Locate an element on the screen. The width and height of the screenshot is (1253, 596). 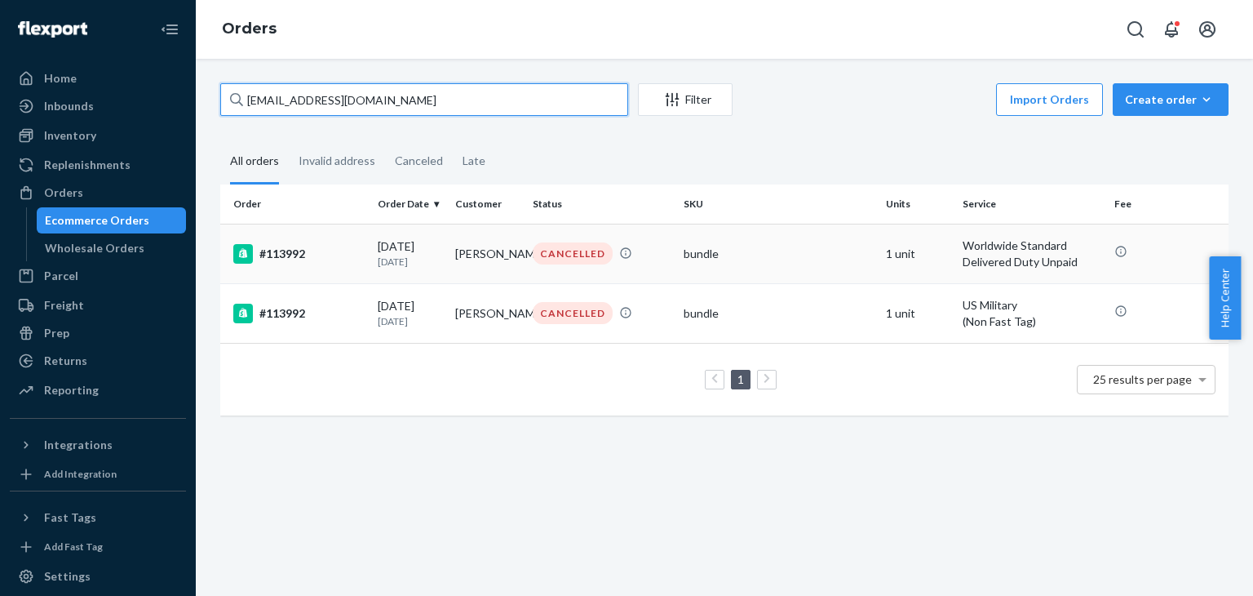
a: Returns is located at coordinates (98, 361).